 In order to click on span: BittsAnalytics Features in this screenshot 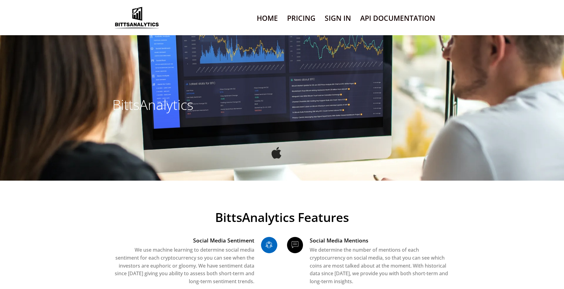, I will do `click(282, 217)`.